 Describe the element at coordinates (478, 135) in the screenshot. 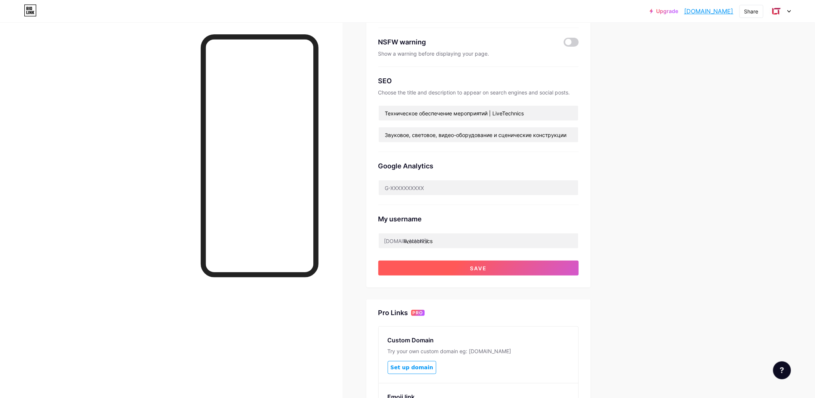

I see `input: Description (max 160 chars)` at that location.